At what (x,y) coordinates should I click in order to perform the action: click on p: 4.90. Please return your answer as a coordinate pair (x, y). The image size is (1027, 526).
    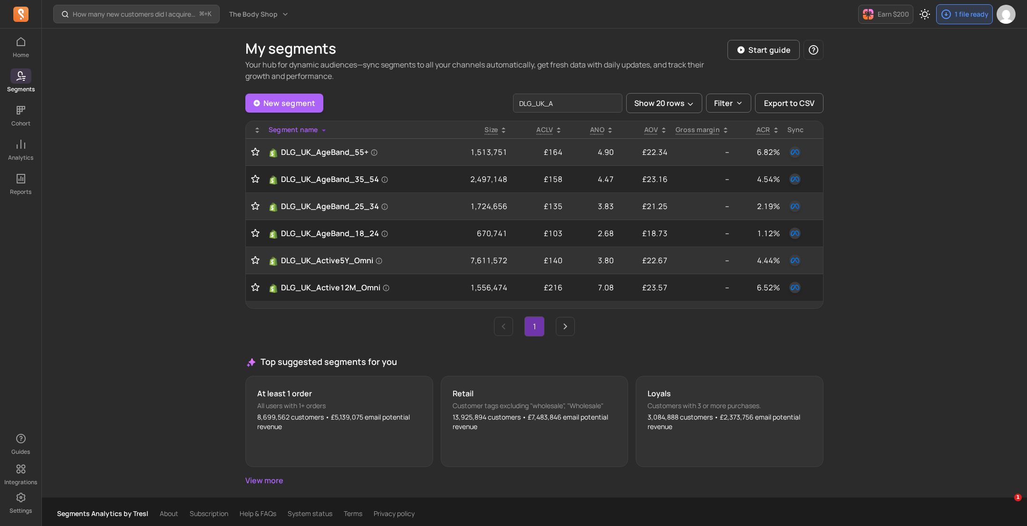
    Looking at the image, I should click on (592, 152).